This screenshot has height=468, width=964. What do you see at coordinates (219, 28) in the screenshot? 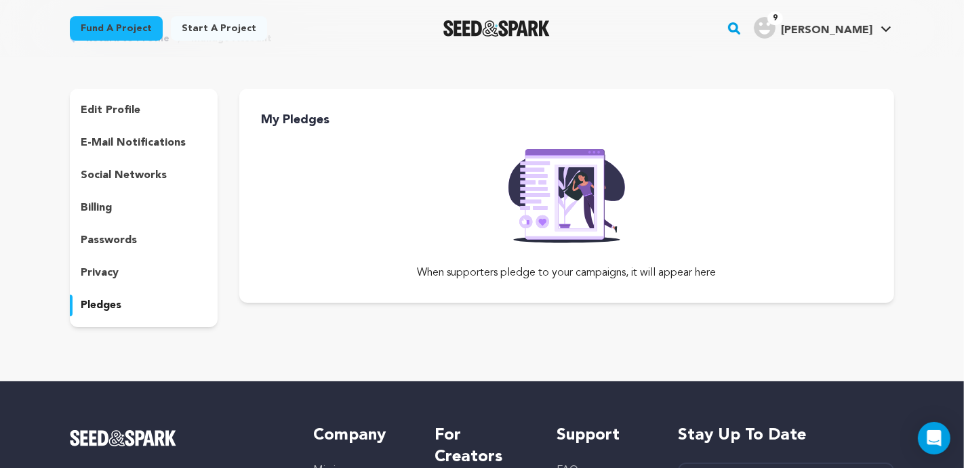
I see `a: Start a project` at bounding box center [219, 28].